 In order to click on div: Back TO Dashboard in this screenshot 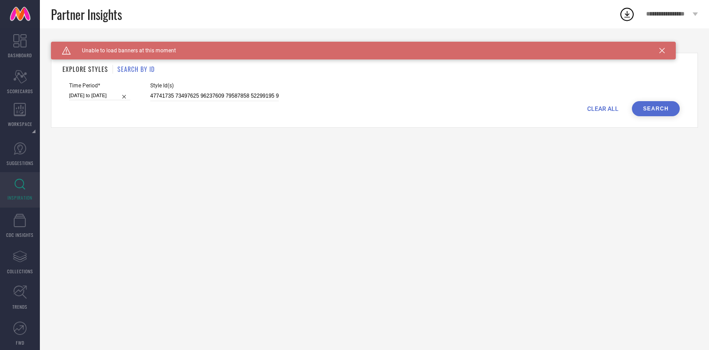, I will do `click(375, 45)`.